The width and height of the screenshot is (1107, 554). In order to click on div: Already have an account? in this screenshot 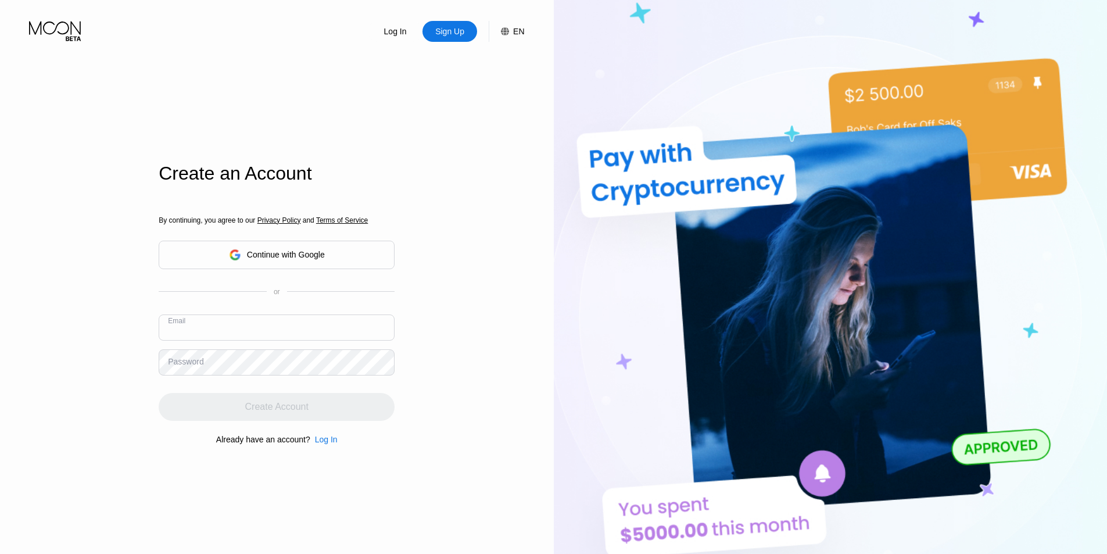, I will do `click(263, 439)`.